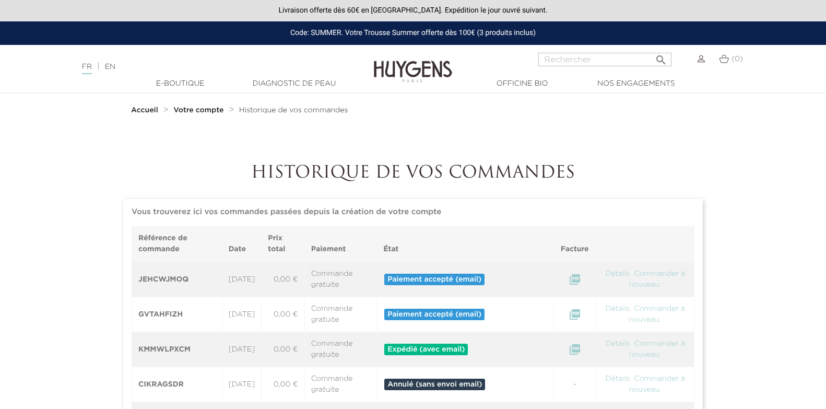  I want to click on th: Paiement, so click(341, 244).